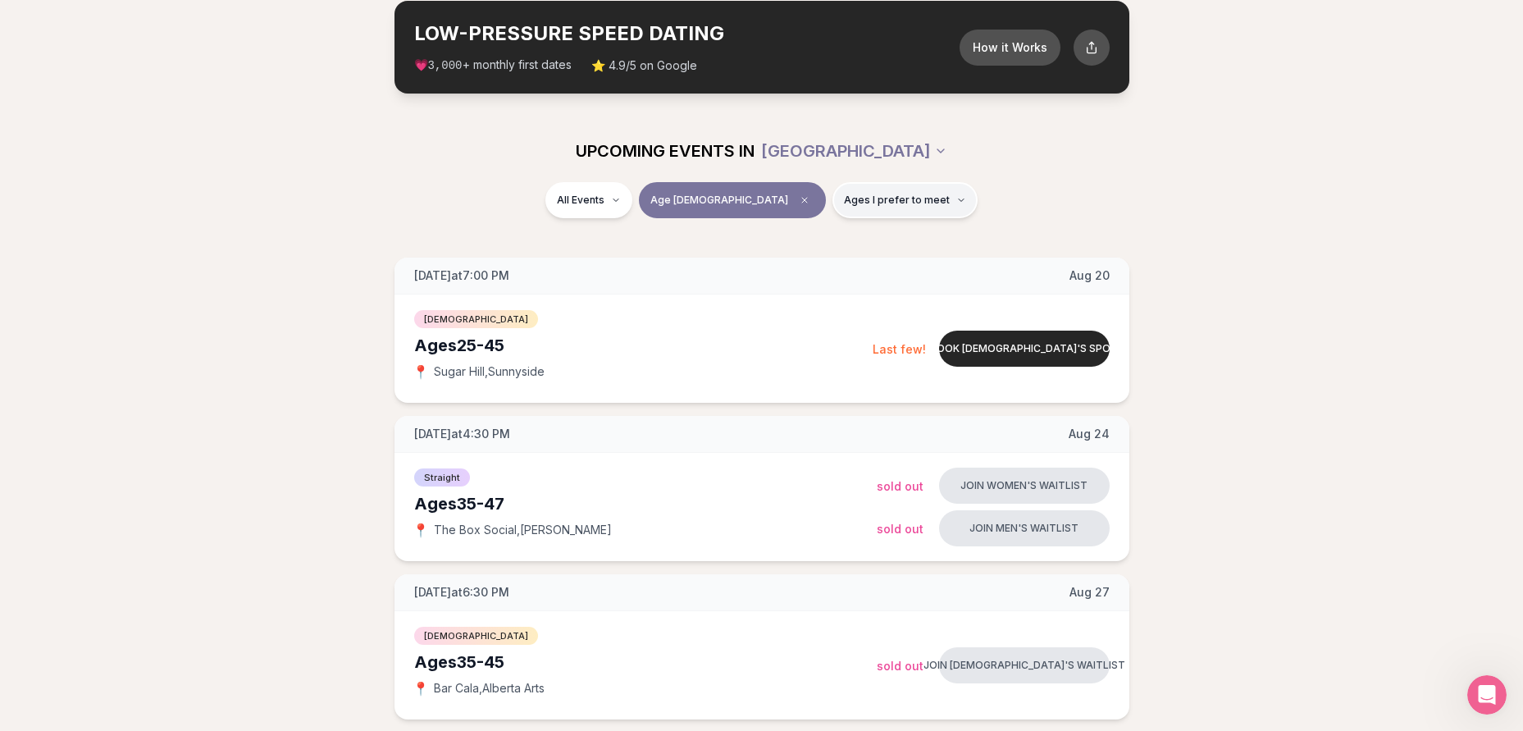 Image resolution: width=1523 pixels, height=731 pixels. I want to click on span: 3,000, so click(445, 66).